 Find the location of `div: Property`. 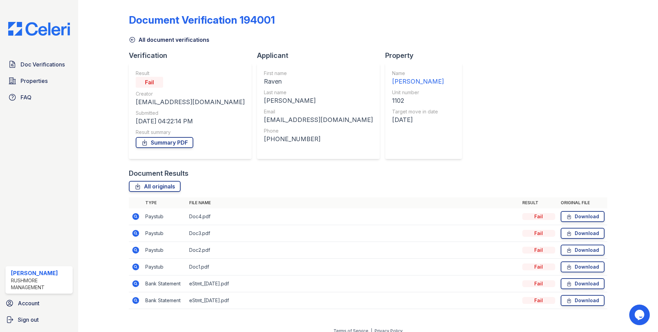

div: Property is located at coordinates (426, 56).